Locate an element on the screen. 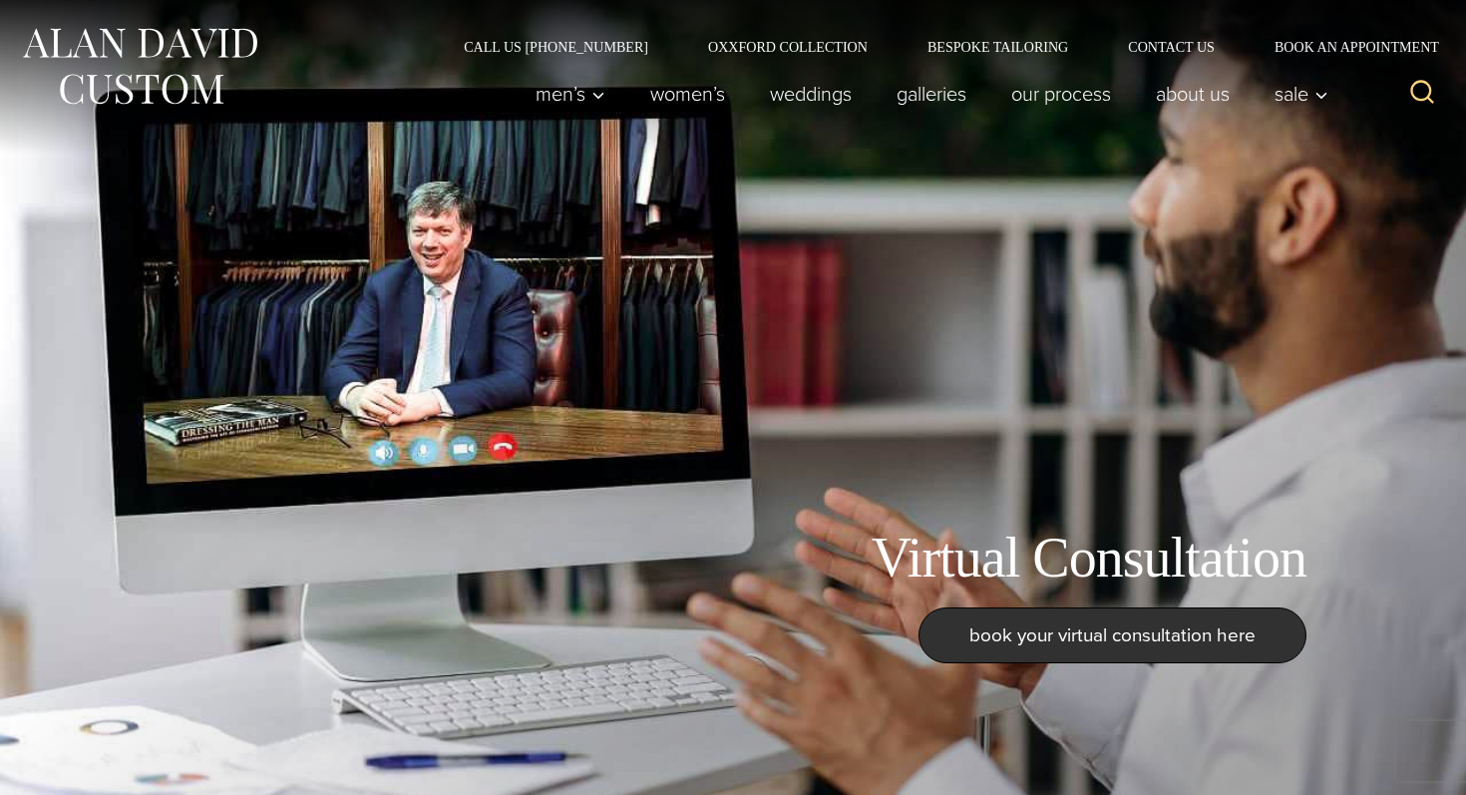  h1: Virtual Consultation is located at coordinates (1089, 558).